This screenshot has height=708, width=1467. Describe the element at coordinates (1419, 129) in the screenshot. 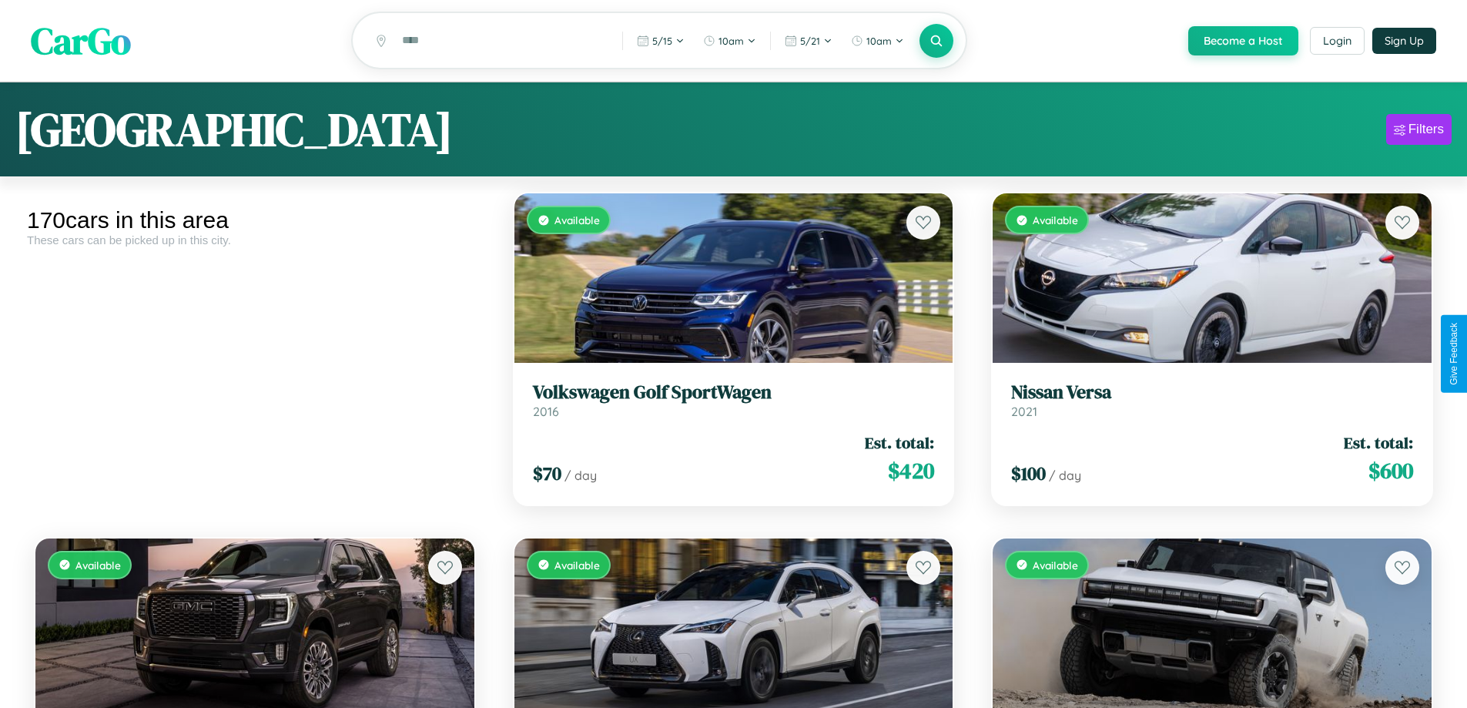

I see `button: Filters` at that location.